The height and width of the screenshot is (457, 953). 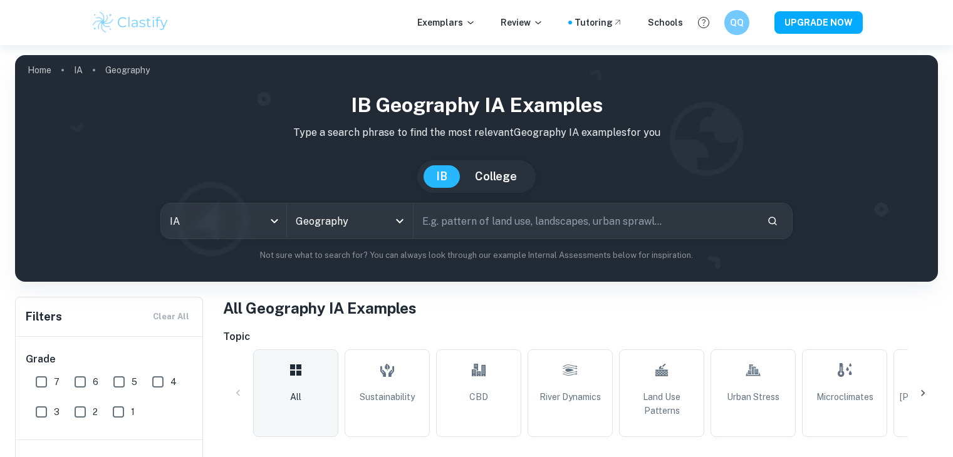 I want to click on span: Sustainability, so click(x=387, y=397).